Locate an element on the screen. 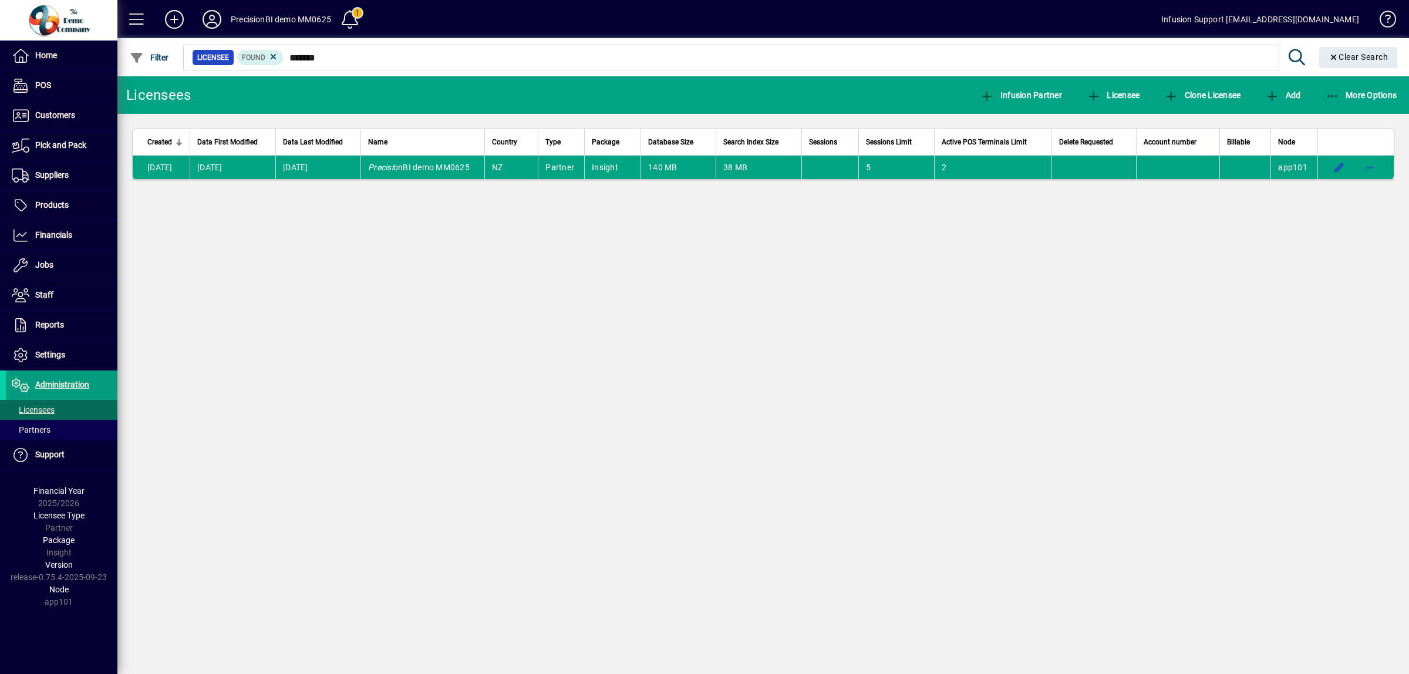 Image resolution: width=1409 pixels, height=674 pixels. span: Products is located at coordinates (52, 205).